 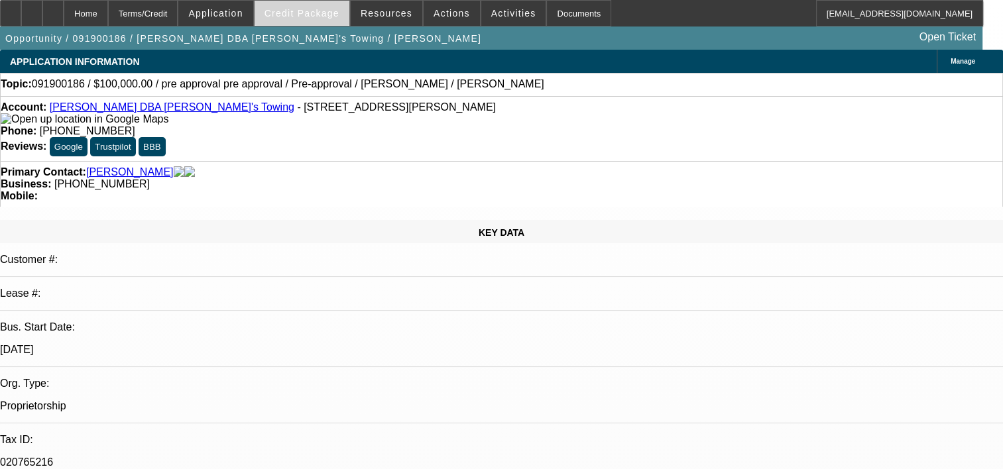 What do you see at coordinates (501, 233) in the screenshot?
I see `span: KEY DATA` at bounding box center [501, 233].